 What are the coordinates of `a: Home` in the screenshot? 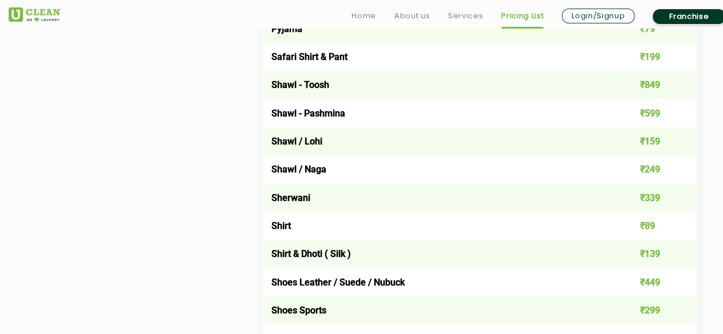 It's located at (363, 16).